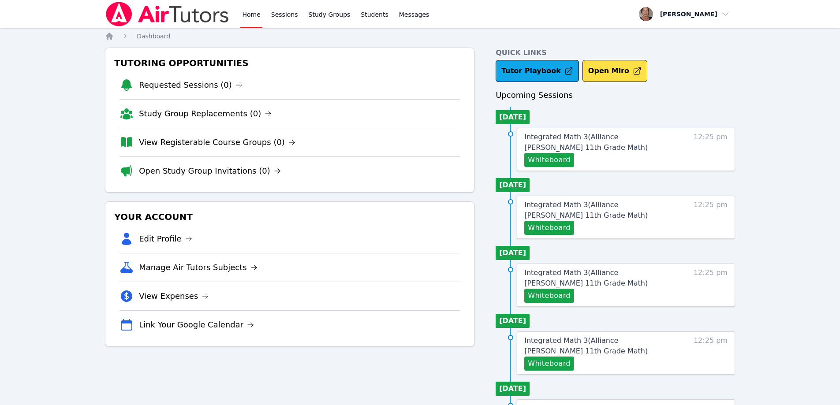 This screenshot has height=405, width=840. What do you see at coordinates (191, 85) in the screenshot?
I see `a: Requested Sessions (0)` at bounding box center [191, 85].